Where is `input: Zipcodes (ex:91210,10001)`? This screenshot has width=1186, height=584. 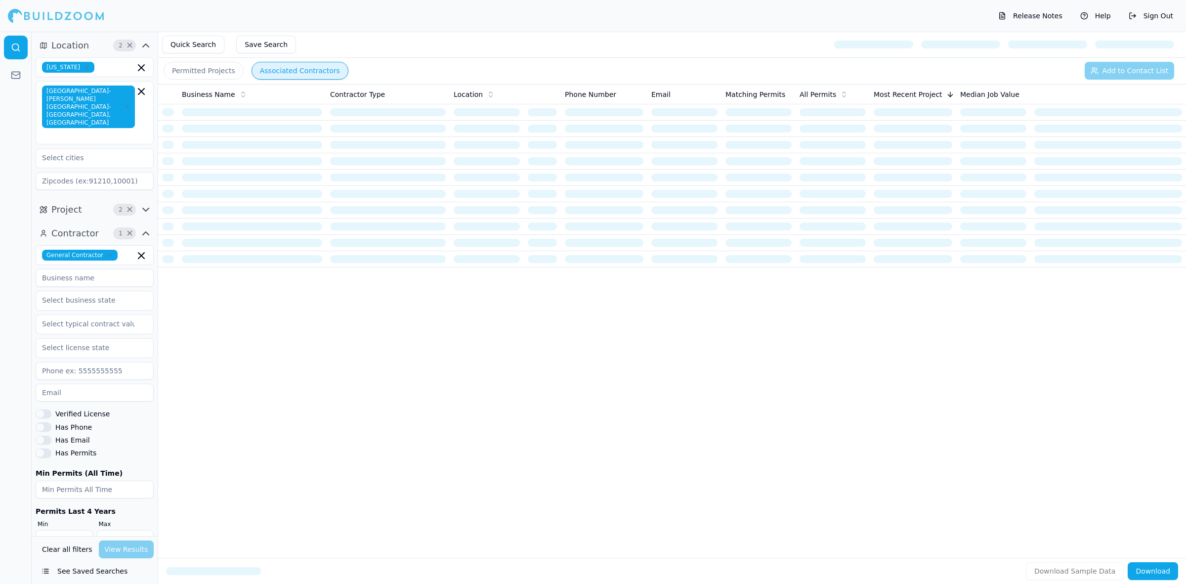
input: Zipcodes (ex:91210,10001) is located at coordinates (94, 181).